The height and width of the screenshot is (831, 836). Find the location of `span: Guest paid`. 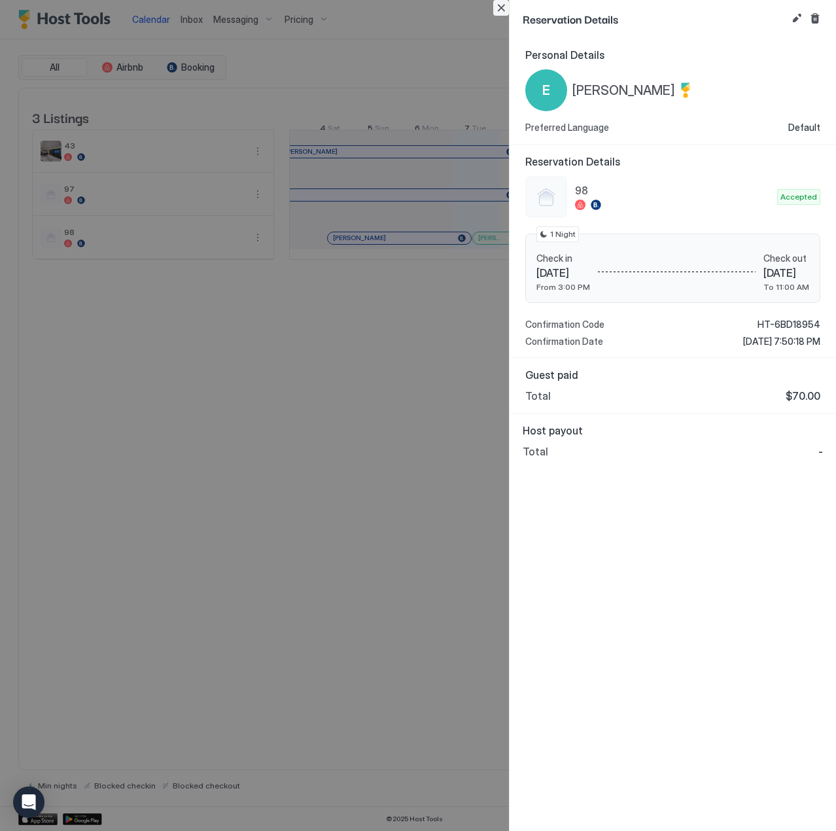

span: Guest paid is located at coordinates (672, 375).